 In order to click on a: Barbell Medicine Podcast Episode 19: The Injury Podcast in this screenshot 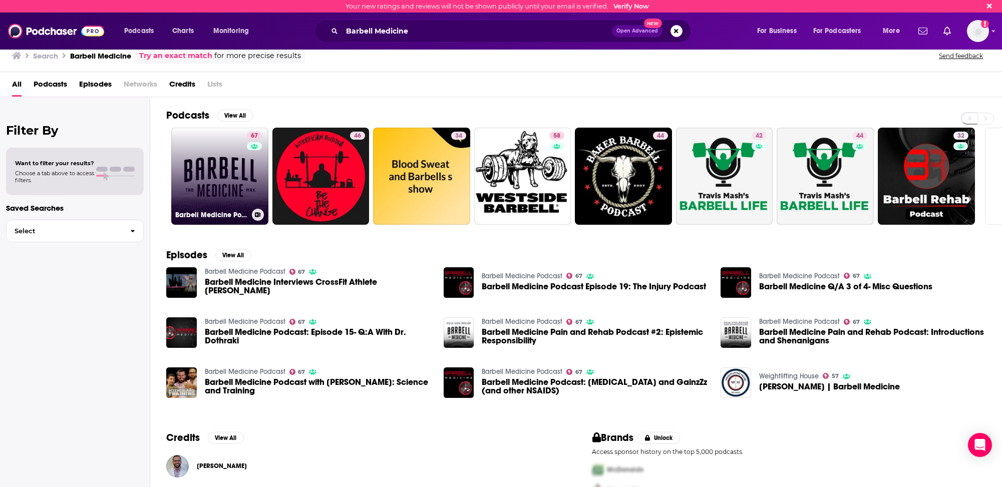, I will do `click(459, 283)`.